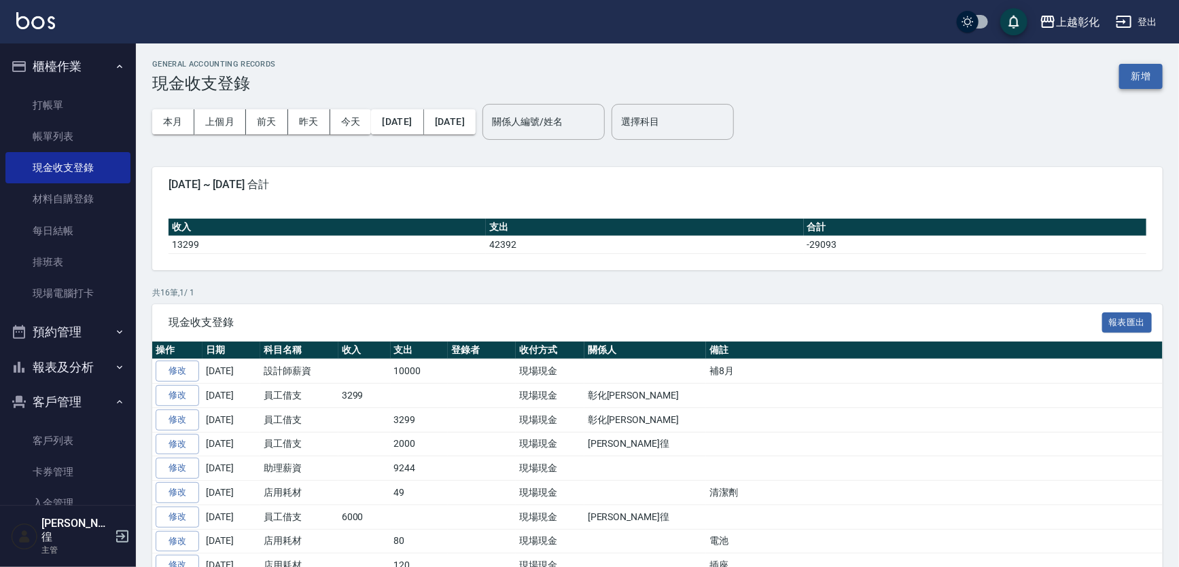 This screenshot has height=567, width=1179. What do you see at coordinates (68, 402) in the screenshot?
I see `button: 客戶管理` at bounding box center [68, 402].